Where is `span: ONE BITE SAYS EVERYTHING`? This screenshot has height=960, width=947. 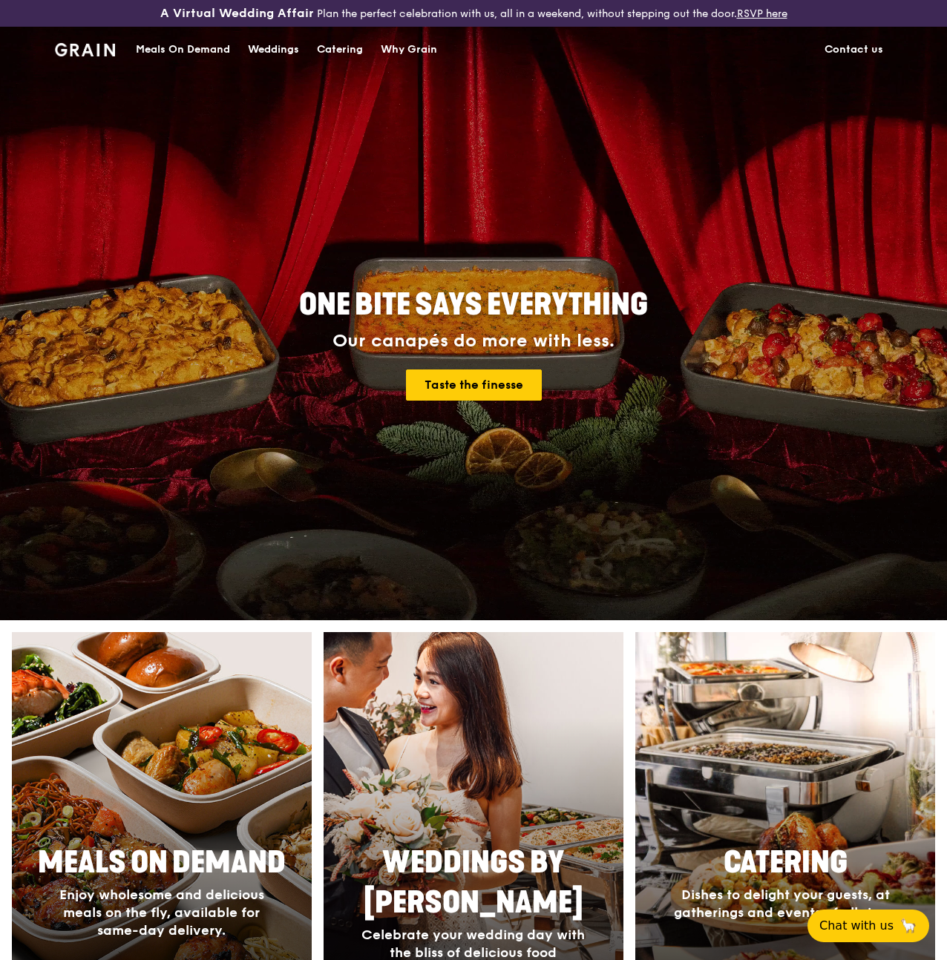
span: ONE BITE SAYS EVERYTHING is located at coordinates (474, 305).